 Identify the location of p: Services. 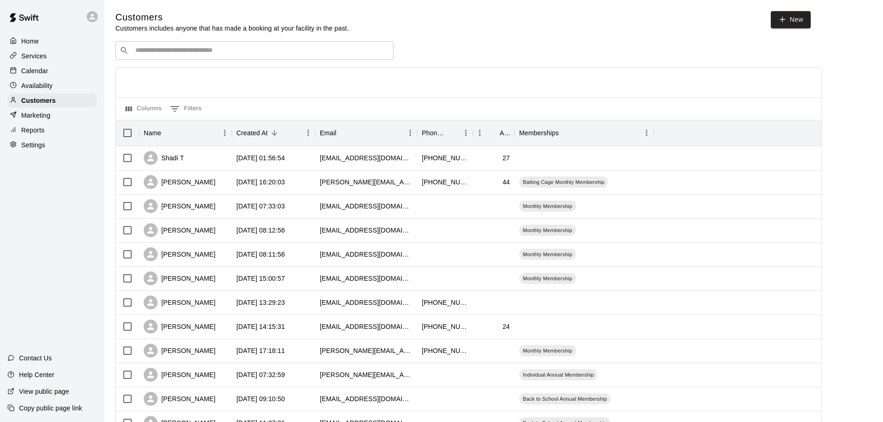
(34, 56).